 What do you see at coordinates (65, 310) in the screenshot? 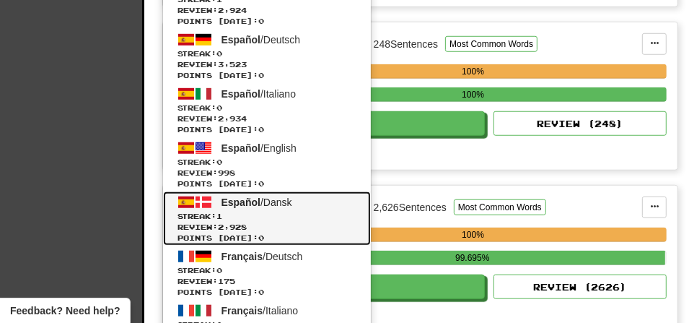
I see `span: Open feedback widget` at bounding box center [65, 310].